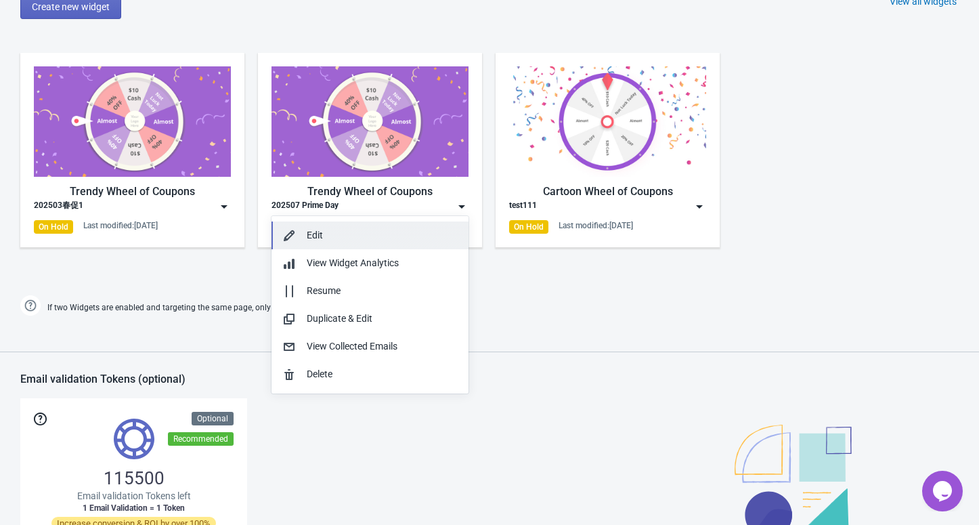  Describe the element at coordinates (134, 496) in the screenshot. I see `span: Email validation Tokens left` at that location.